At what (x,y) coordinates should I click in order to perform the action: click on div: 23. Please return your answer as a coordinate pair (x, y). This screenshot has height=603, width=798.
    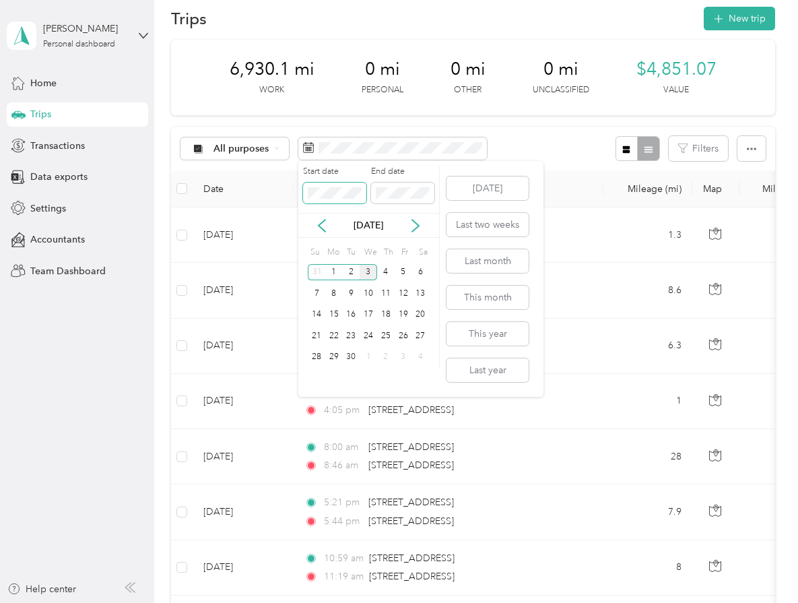
    Looking at the image, I should click on (352, 335).